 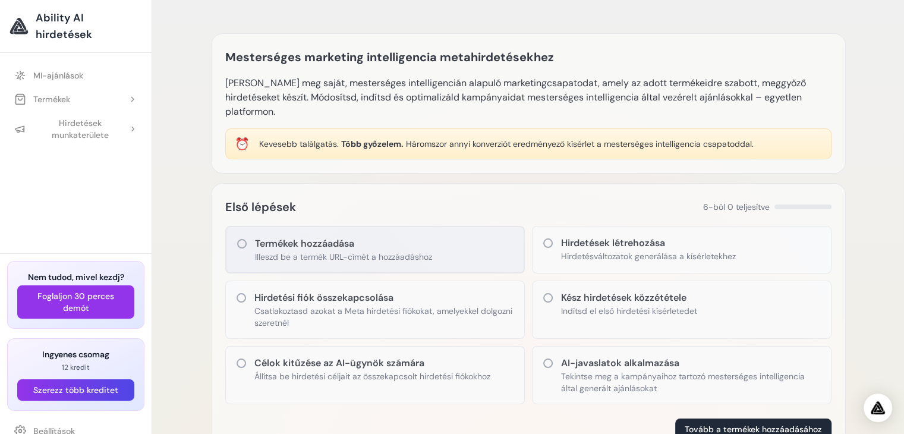 I want to click on font: Kész hirdetések közzététele, so click(x=624, y=297).